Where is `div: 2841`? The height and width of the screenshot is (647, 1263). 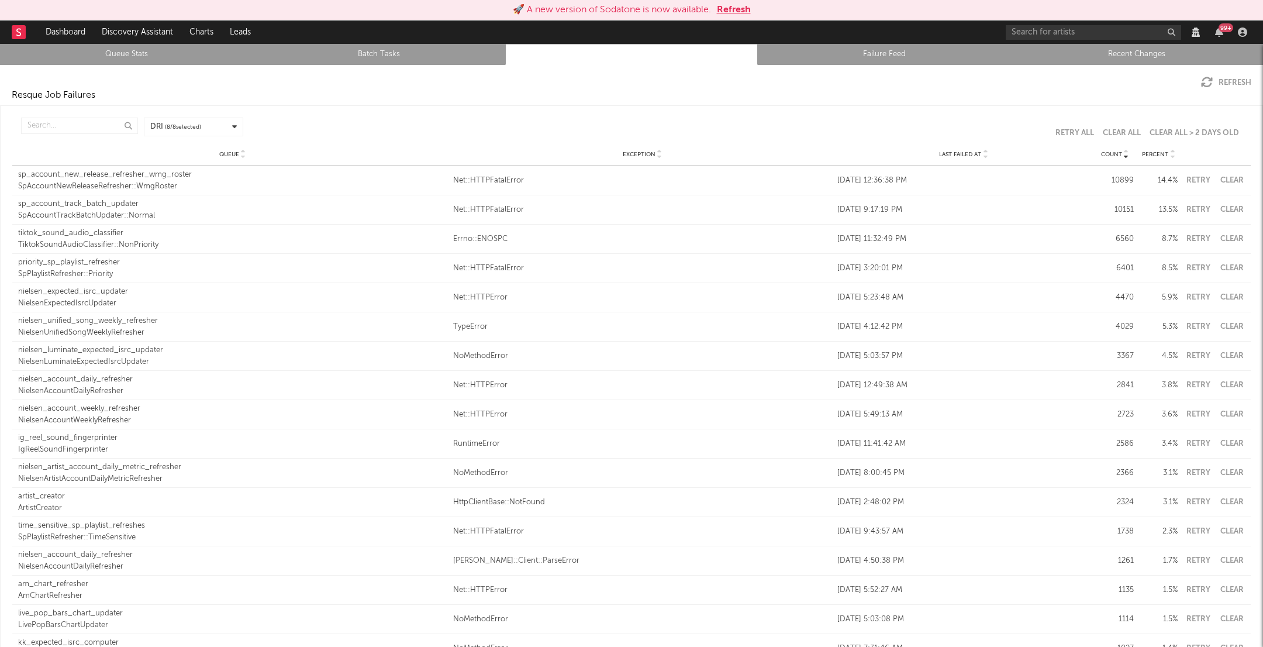
div: 2841 is located at coordinates (1114, 385).